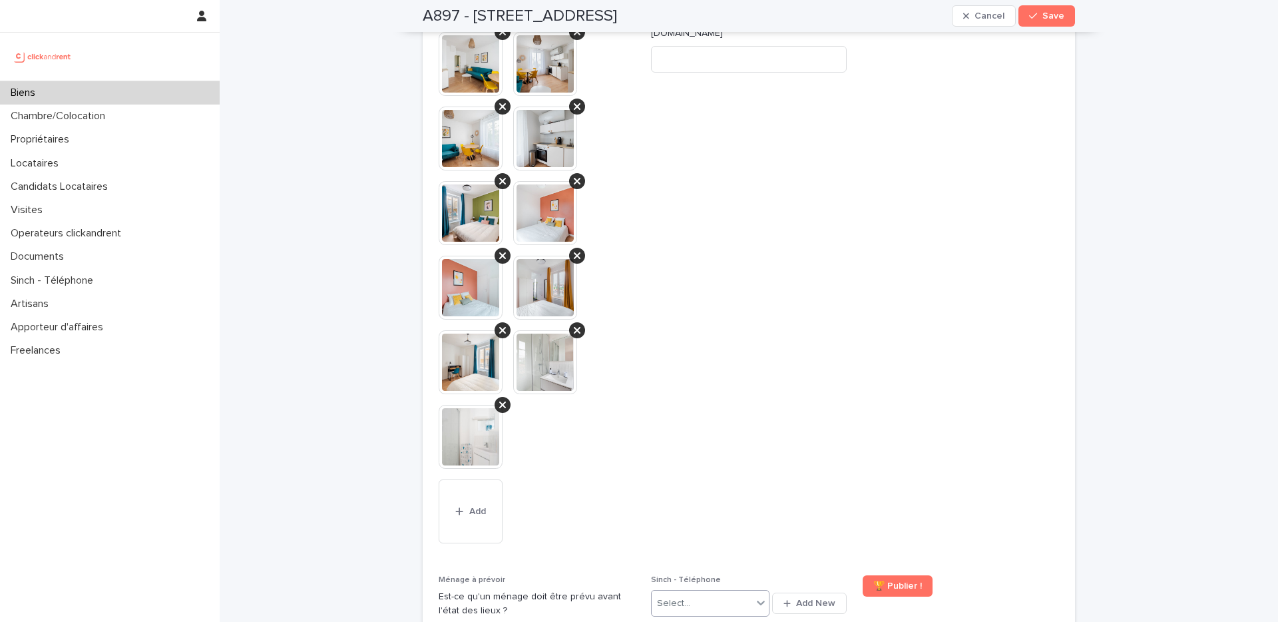 Image resolution: width=1278 pixels, height=622 pixels. I want to click on span: Ménage à prévoir, so click(472, 580).